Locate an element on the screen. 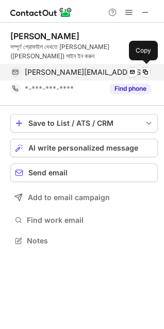  button: Find work email is located at coordinates (84, 220).